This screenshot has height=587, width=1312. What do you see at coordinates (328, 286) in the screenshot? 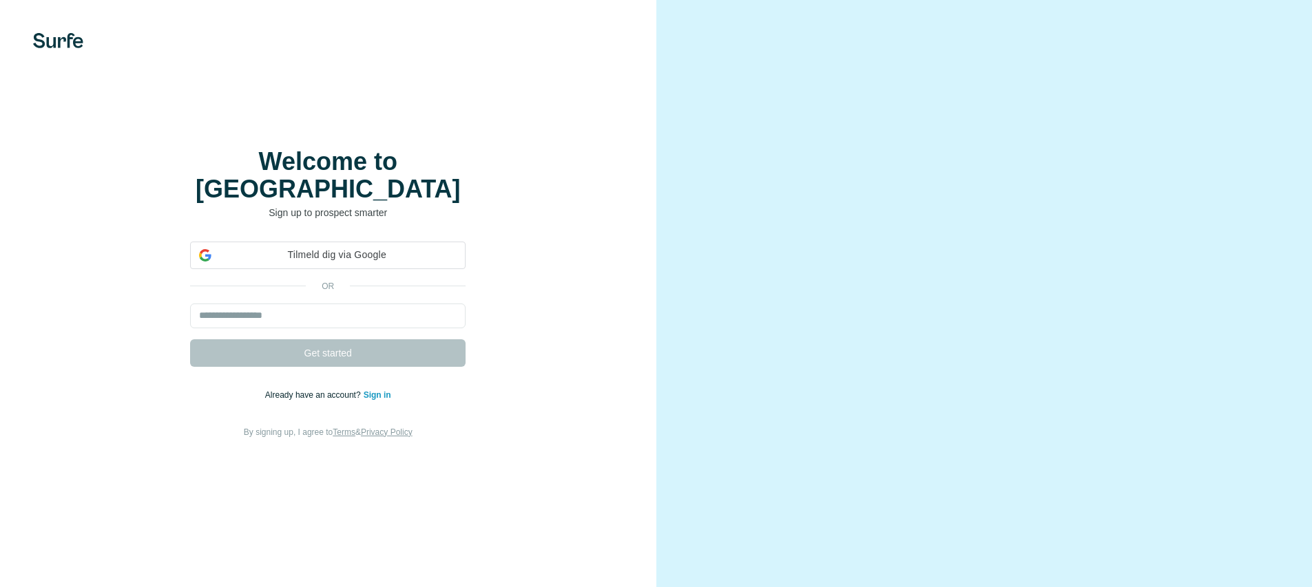
I see `p: or` at bounding box center [328, 286].